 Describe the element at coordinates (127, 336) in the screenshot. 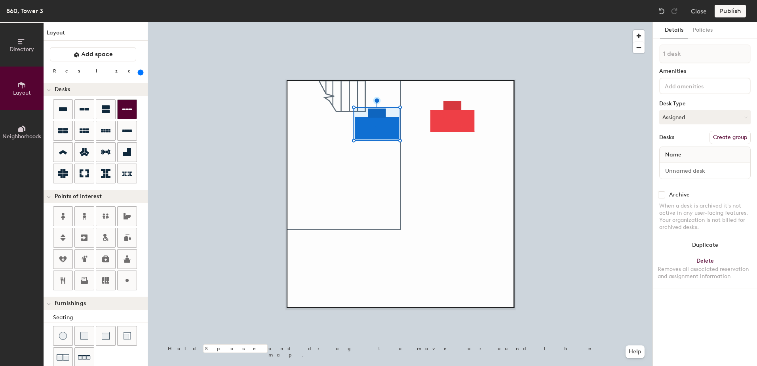

I see `img: Couch (corner)` at that location.